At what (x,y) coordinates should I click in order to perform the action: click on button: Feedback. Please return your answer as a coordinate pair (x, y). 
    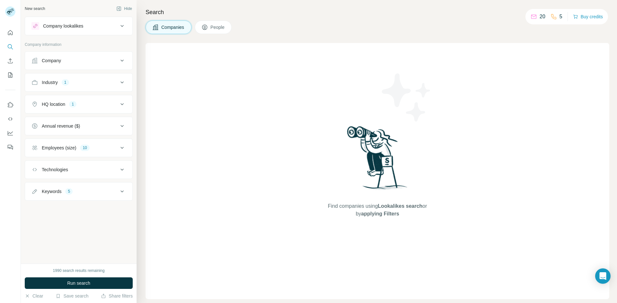
    Looking at the image, I should click on (10, 147).